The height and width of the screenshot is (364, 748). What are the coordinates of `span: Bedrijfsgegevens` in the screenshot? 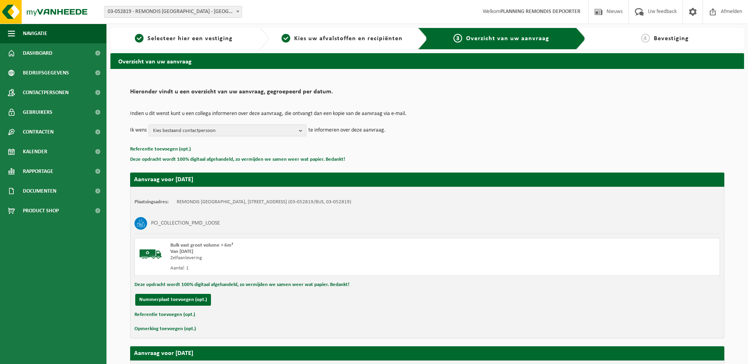 It's located at (46, 73).